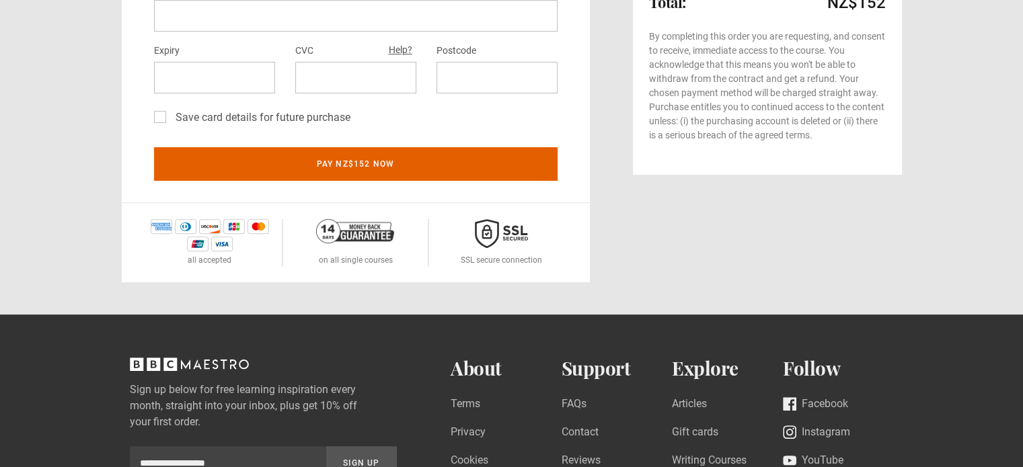 This screenshot has height=467, width=1023. What do you see at coordinates (355, 260) in the screenshot?
I see `p: on all single courses` at bounding box center [355, 260].